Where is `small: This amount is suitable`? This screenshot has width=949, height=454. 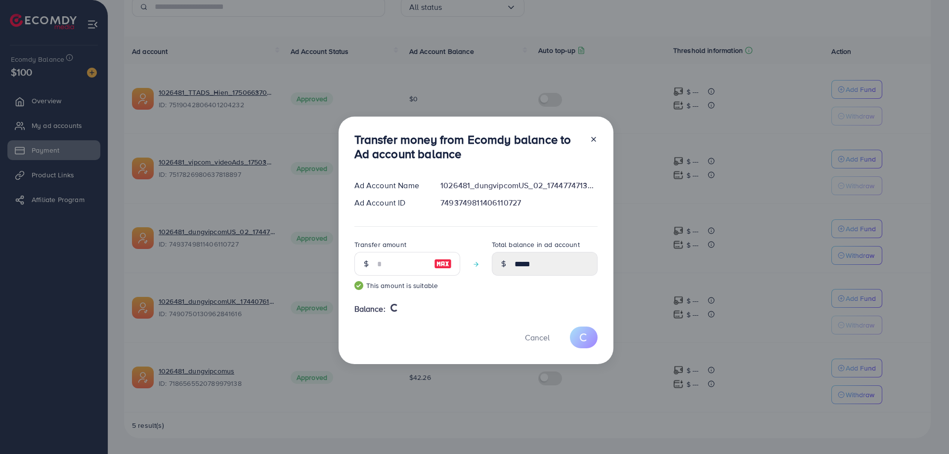 small: This amount is suitable is located at coordinates (407, 286).